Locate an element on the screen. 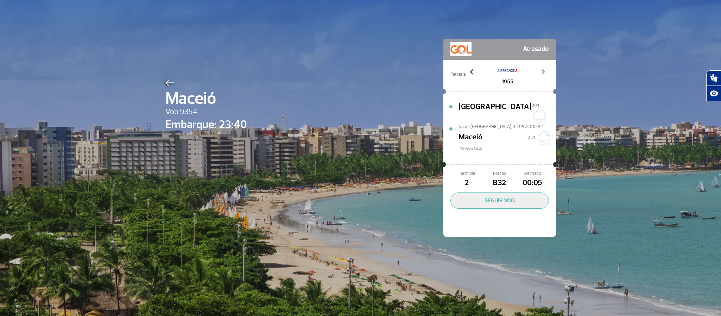 This screenshot has width=721, height=316. span: B32 is located at coordinates (499, 183).